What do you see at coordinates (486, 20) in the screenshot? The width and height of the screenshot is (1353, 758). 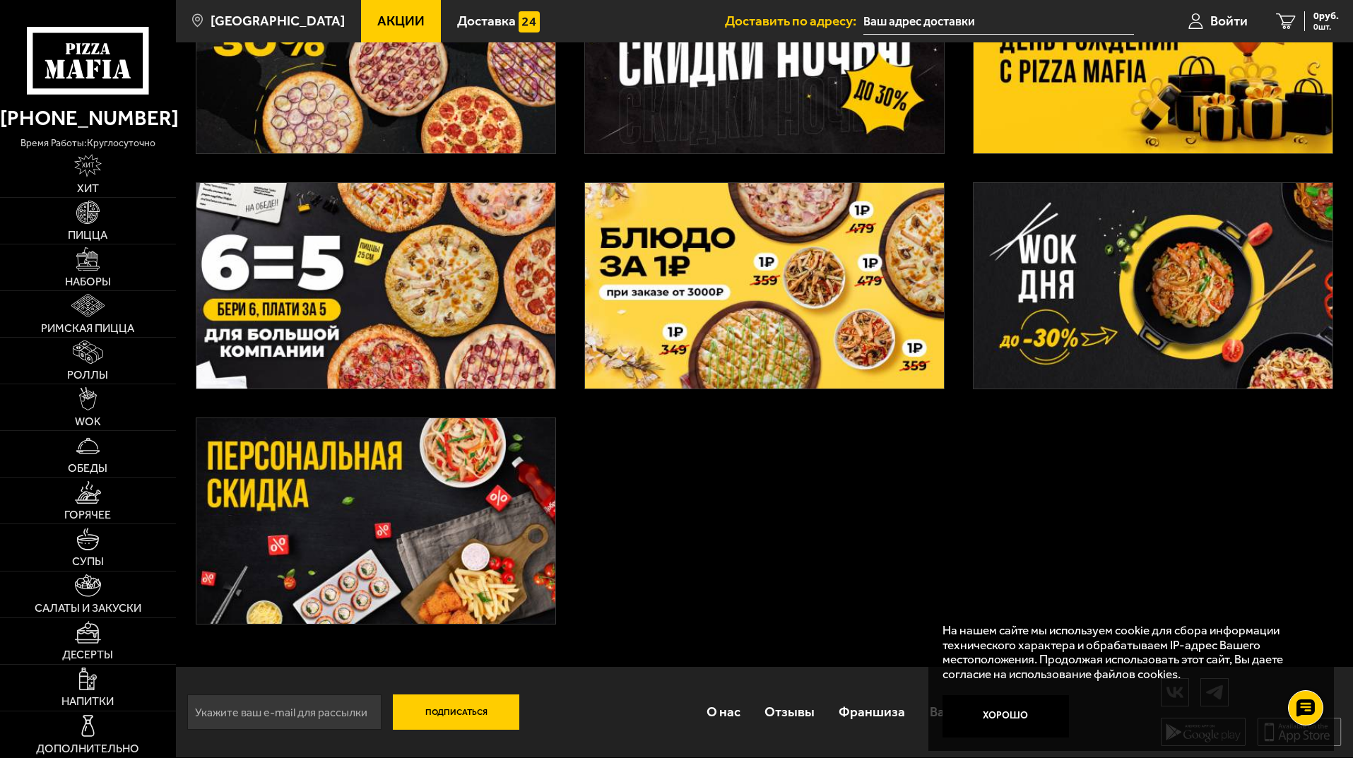 I see `span: Доставка` at bounding box center [486, 20].